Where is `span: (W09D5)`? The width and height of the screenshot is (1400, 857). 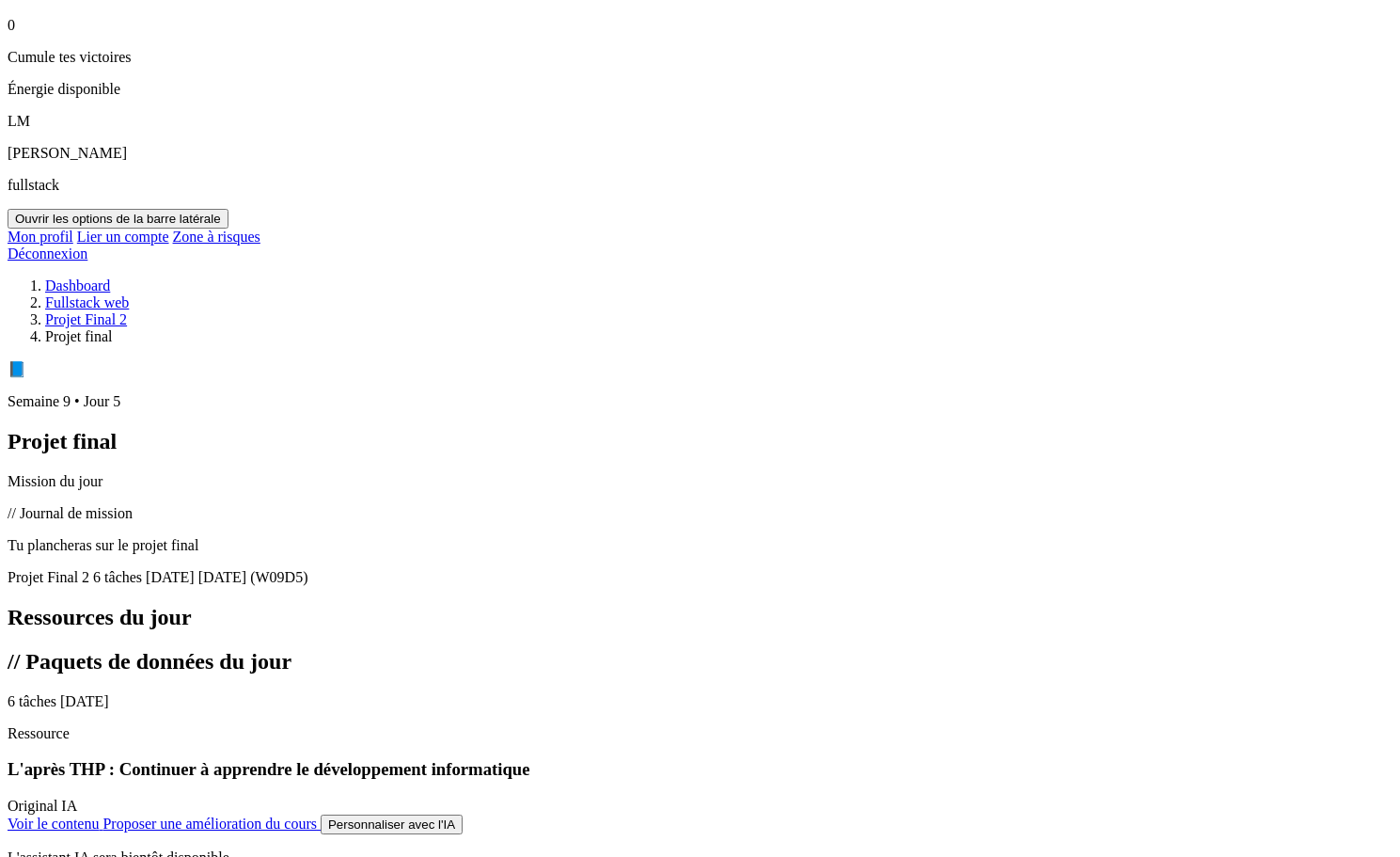
span: (W09D5) is located at coordinates (278, 576).